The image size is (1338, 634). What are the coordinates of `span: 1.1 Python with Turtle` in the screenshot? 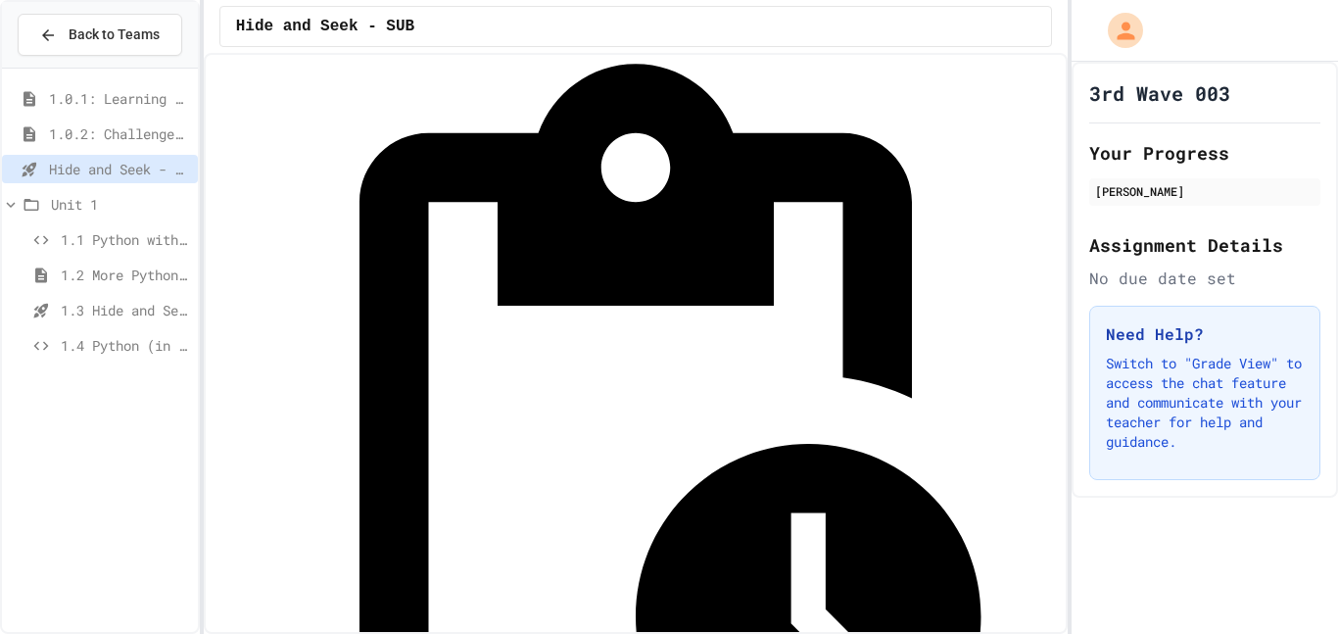 It's located at (125, 239).